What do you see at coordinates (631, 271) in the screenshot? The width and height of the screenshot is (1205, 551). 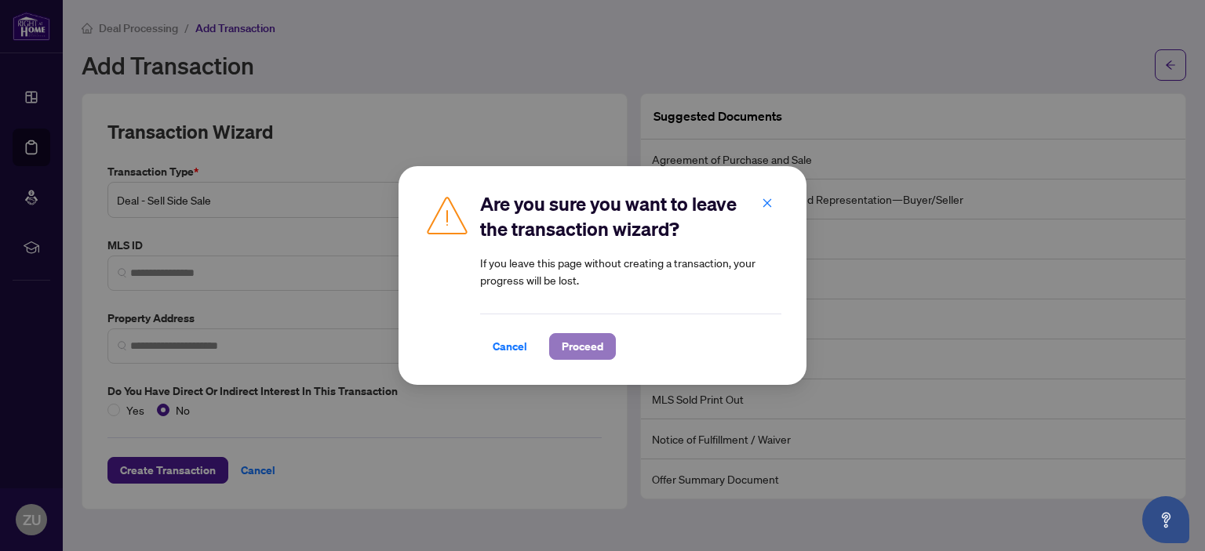 I see `article: If you leave this page without creating a transaction, your progress will be lost.` at bounding box center [631, 271].